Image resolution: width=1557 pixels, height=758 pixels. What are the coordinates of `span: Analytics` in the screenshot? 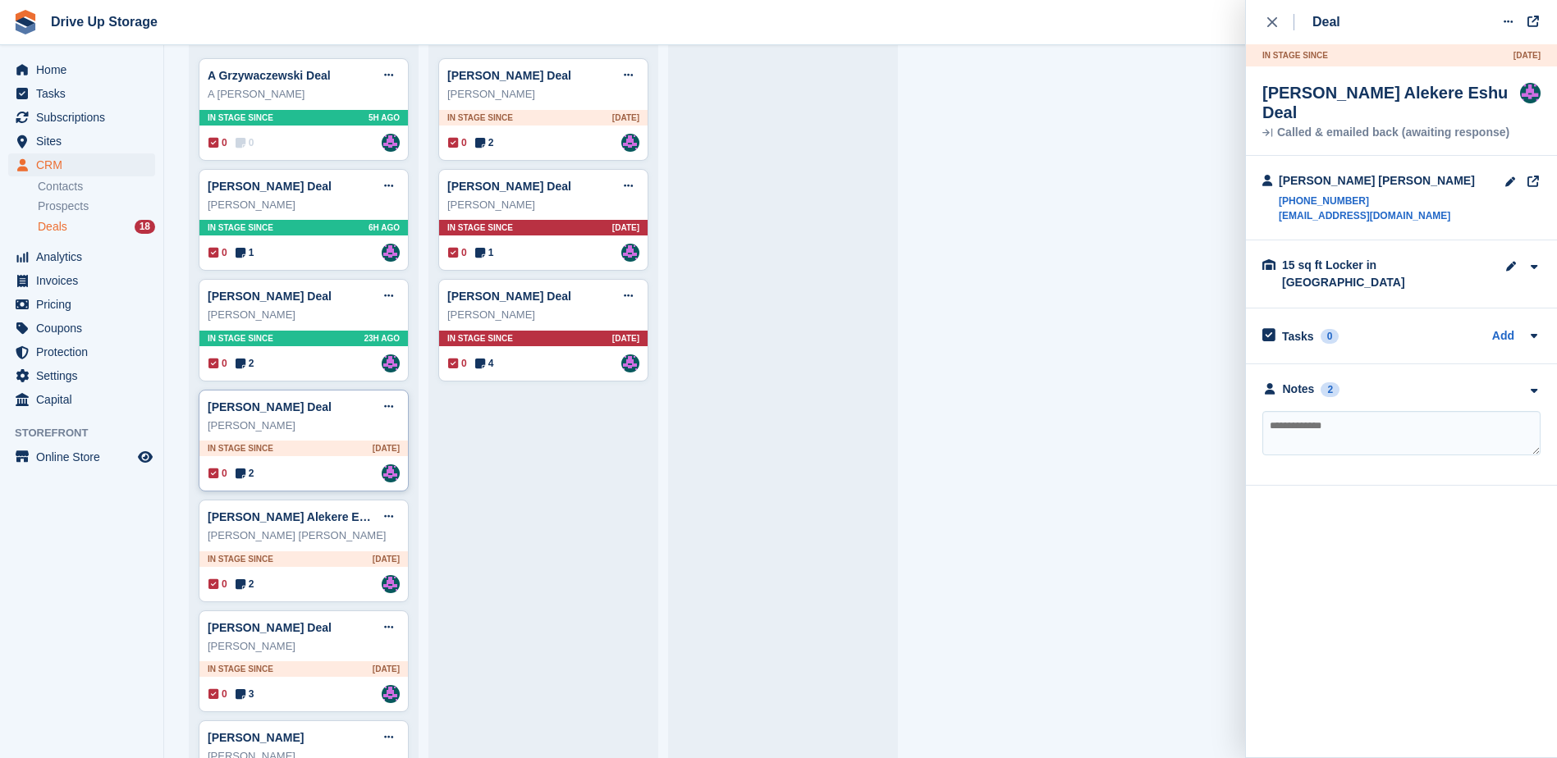 It's located at (85, 257).